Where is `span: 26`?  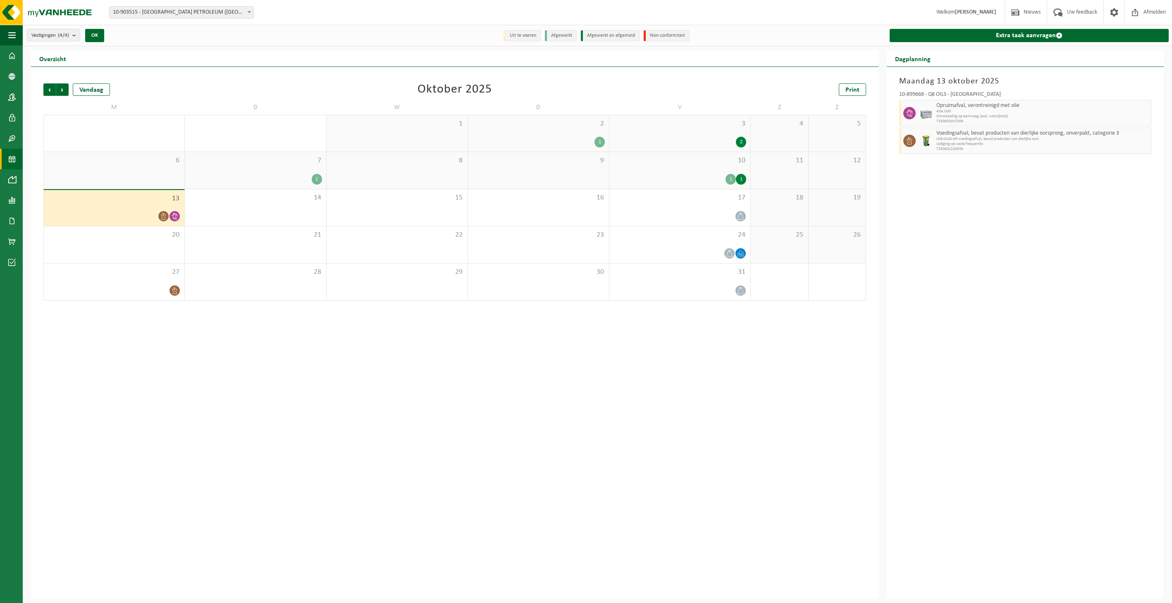 span: 26 is located at coordinates (837, 235).